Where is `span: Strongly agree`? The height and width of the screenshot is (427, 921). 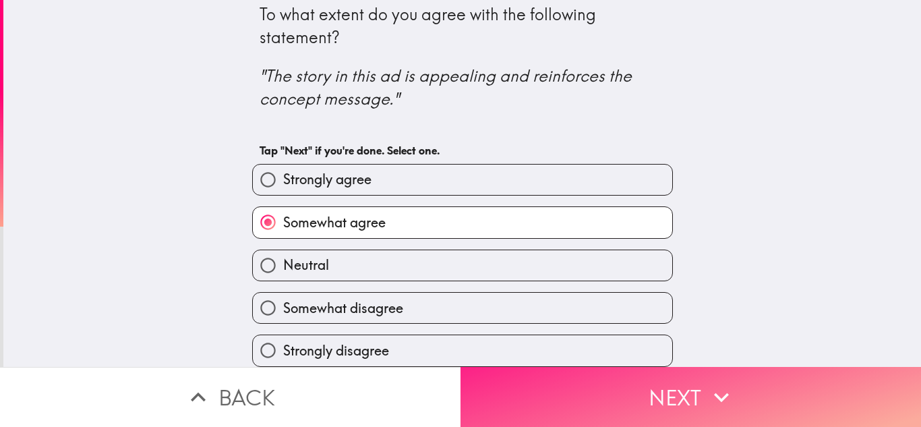
span: Strongly agree is located at coordinates (327, 179).